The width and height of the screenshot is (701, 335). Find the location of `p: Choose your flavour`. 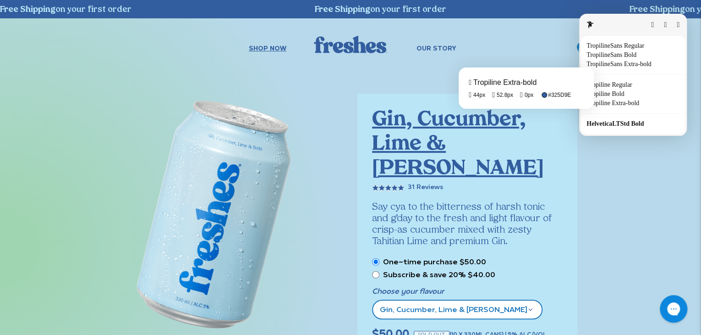

p: Choose your flavour is located at coordinates (458, 292).